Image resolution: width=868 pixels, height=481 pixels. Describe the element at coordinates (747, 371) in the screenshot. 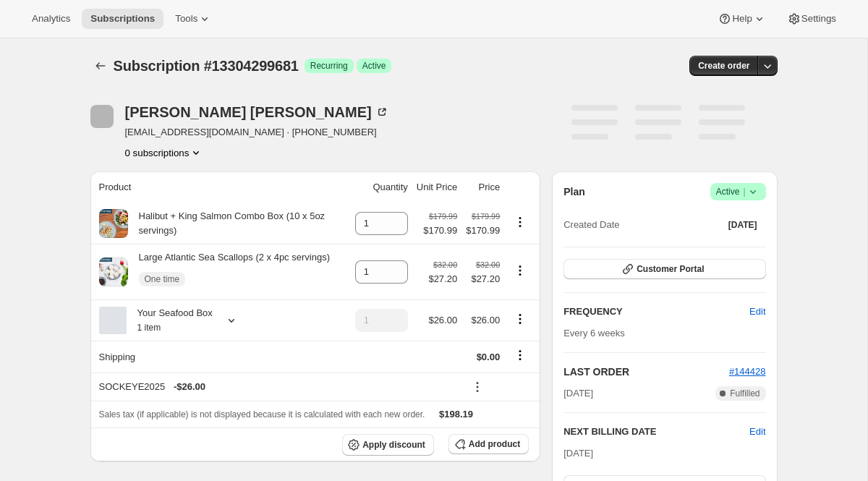

I see `a: #144428` at that location.